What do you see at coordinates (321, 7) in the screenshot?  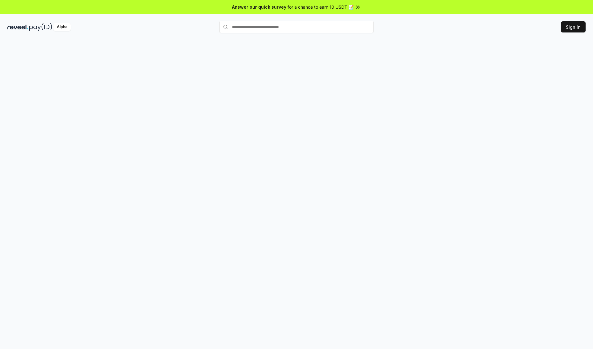 I see `span: for a chance to earn 10 USDT 📝` at bounding box center [321, 7].